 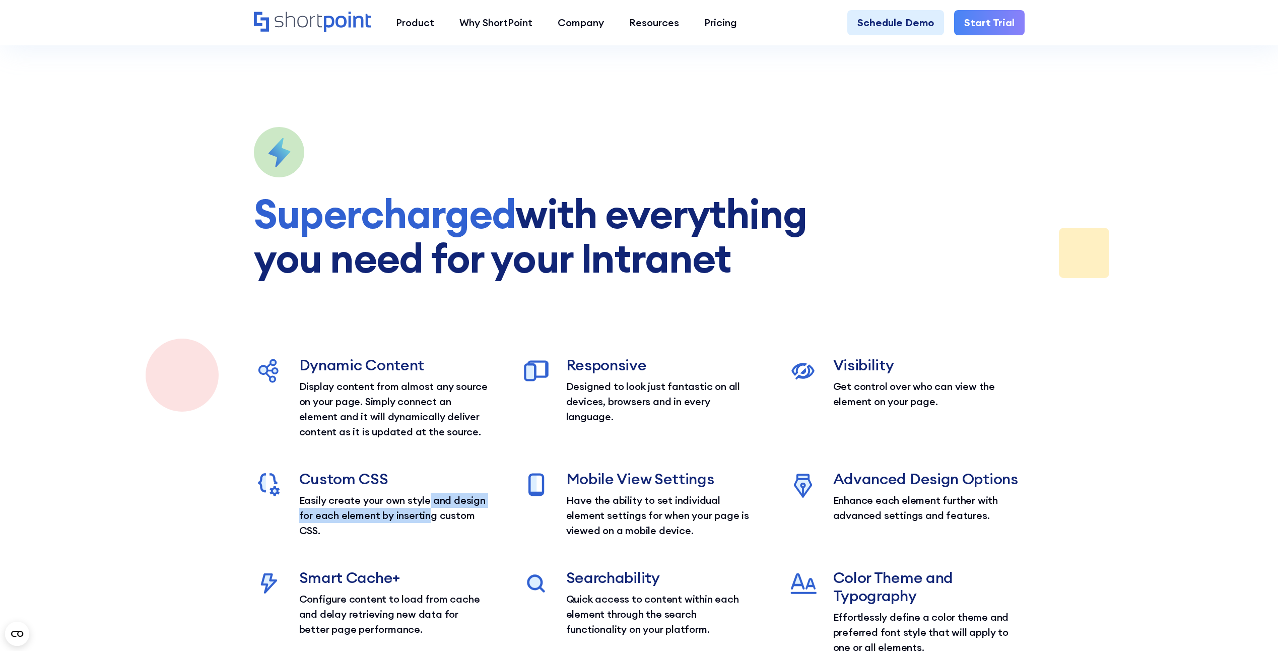 I want to click on div: Company, so click(x=581, y=23).